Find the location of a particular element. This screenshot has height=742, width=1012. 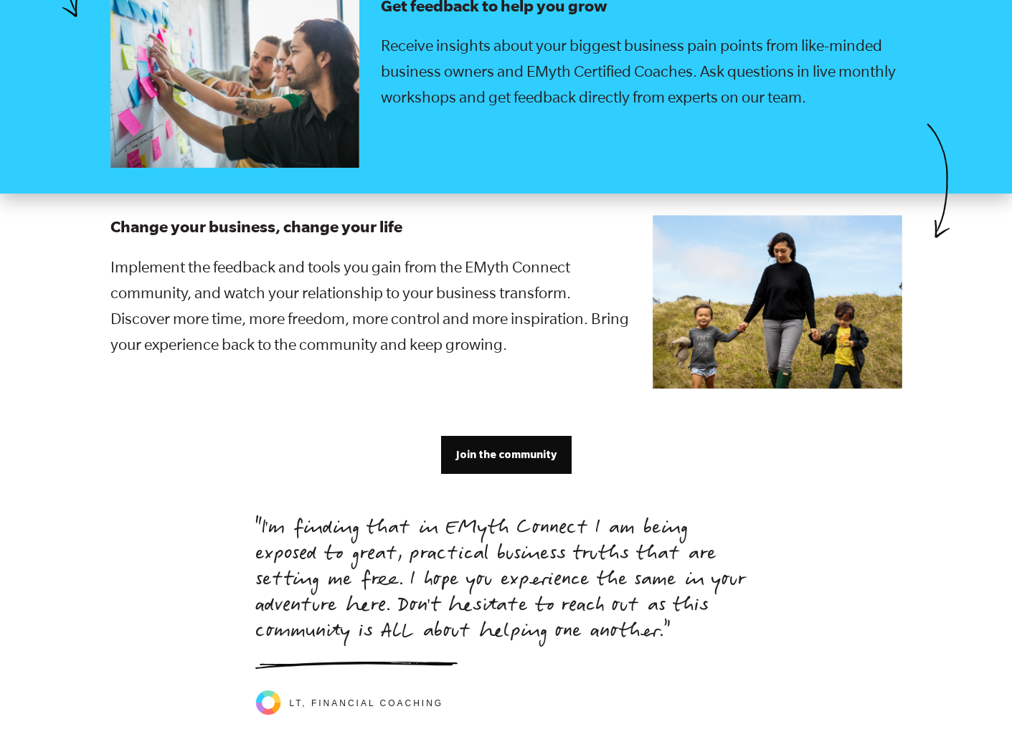

img: EC_LP_Sales_HOW_Change is located at coordinates (777, 302).